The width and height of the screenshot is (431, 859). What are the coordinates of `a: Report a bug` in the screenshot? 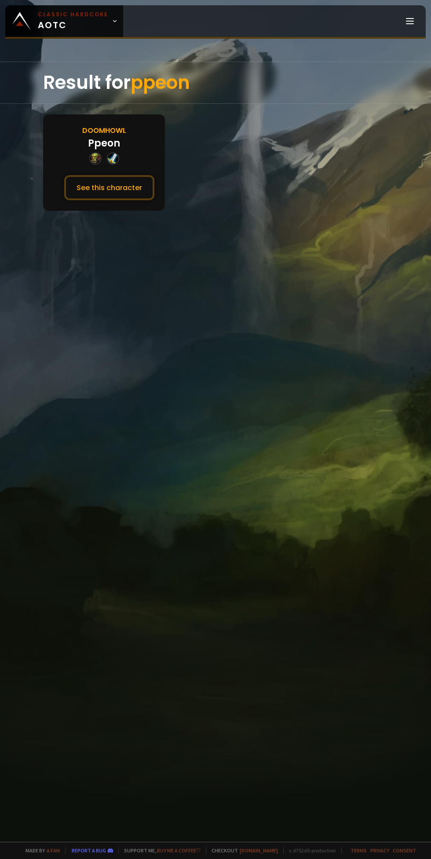 It's located at (89, 850).